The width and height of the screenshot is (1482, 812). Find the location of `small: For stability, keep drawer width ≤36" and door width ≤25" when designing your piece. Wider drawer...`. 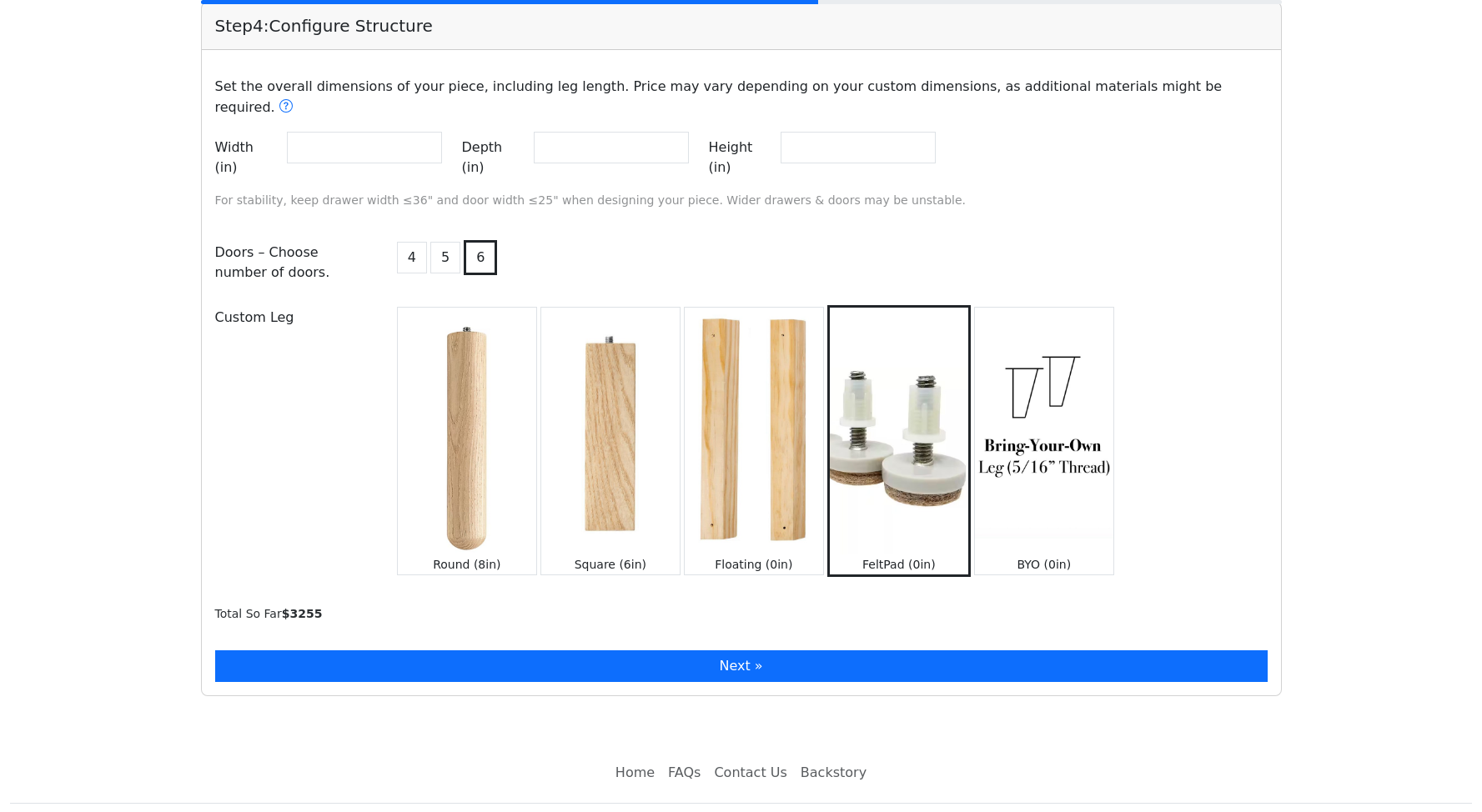

small: For stability, keep drawer width ≤36" and door width ≤25" when designing your piece. Wider drawer... is located at coordinates (590, 200).